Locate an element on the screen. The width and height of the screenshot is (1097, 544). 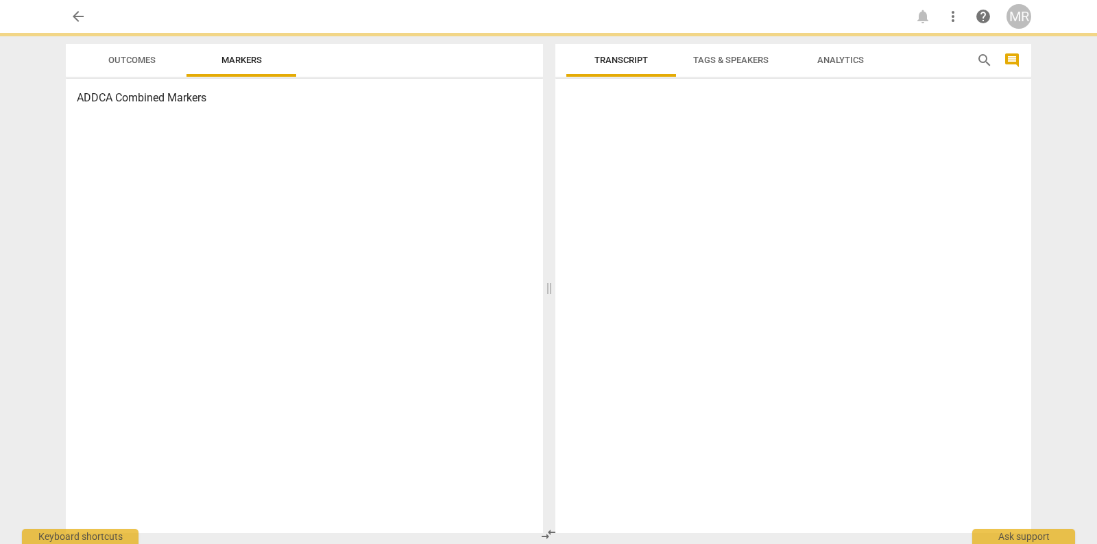
span: Transcript is located at coordinates (621, 60).